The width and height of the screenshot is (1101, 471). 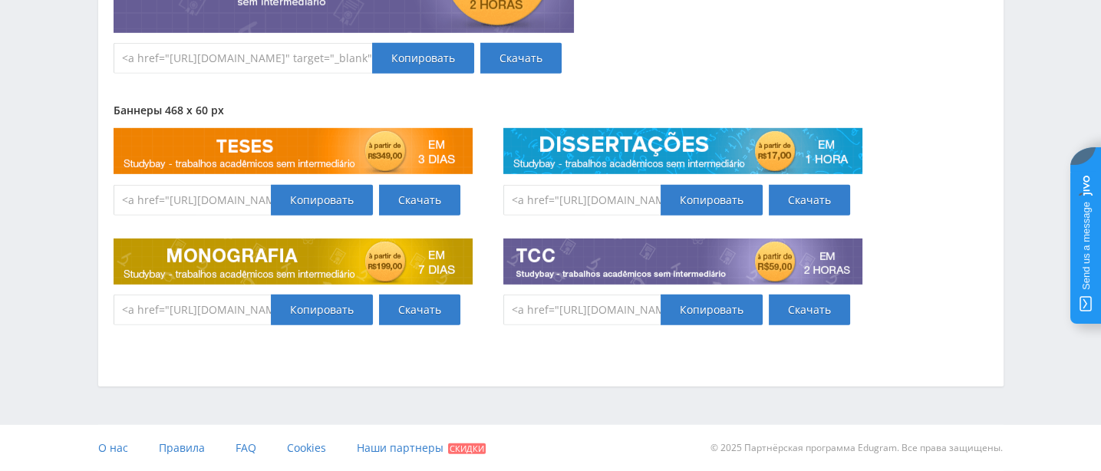 What do you see at coordinates (182, 447) in the screenshot?
I see `span: Правила` at bounding box center [182, 447].